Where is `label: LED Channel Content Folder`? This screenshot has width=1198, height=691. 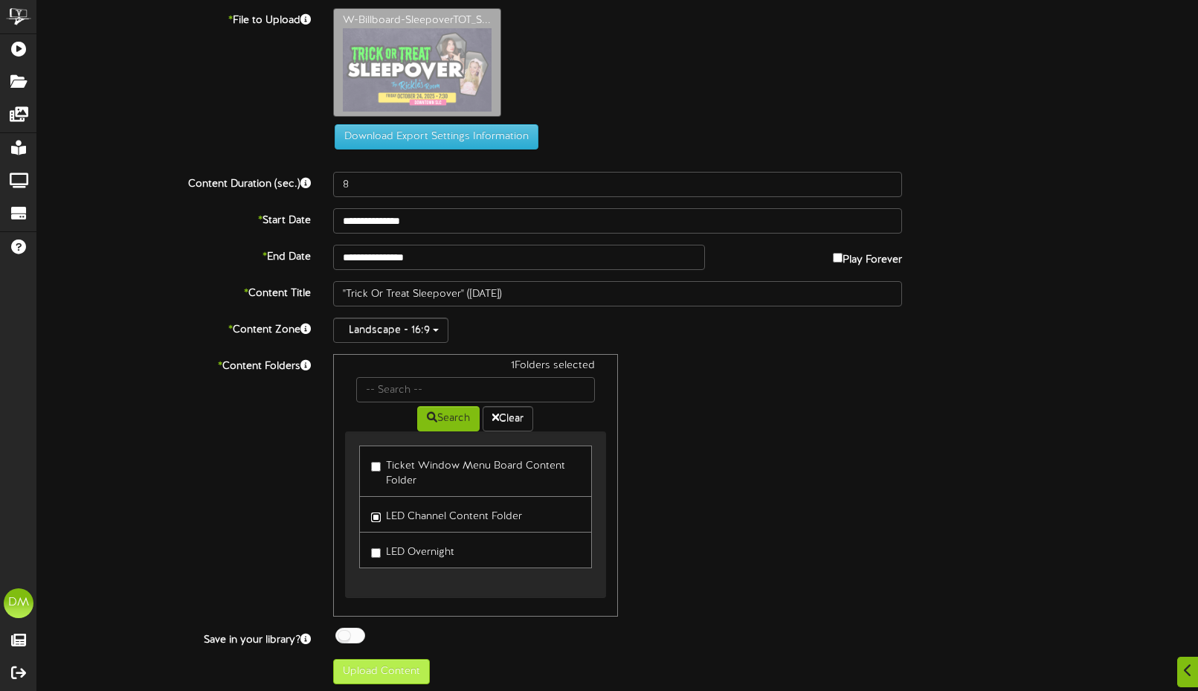 label: LED Channel Content Folder is located at coordinates (446, 514).